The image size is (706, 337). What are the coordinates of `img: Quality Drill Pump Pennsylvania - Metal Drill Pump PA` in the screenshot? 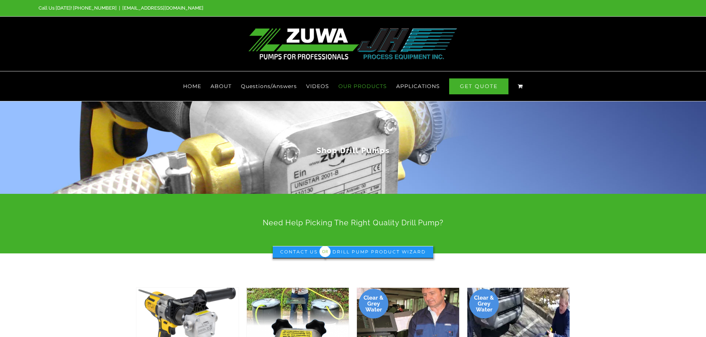 It's located at (353, 44).